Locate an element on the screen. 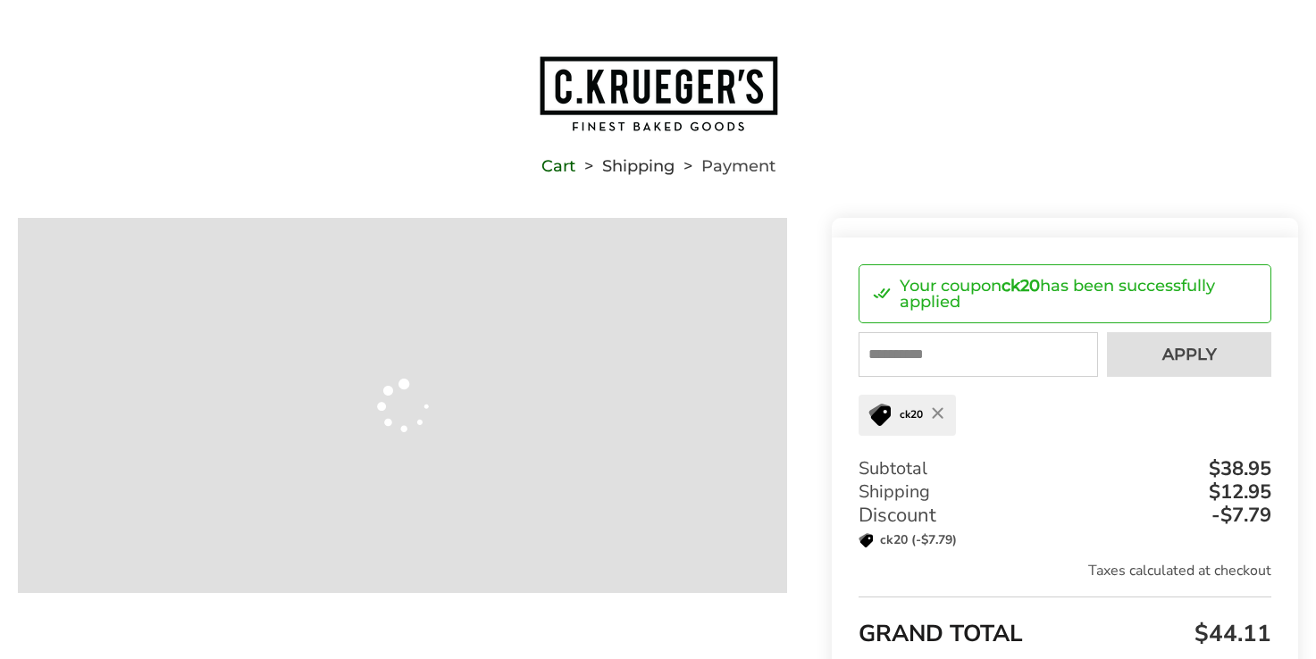  strong: ck20 is located at coordinates (1020, 286).